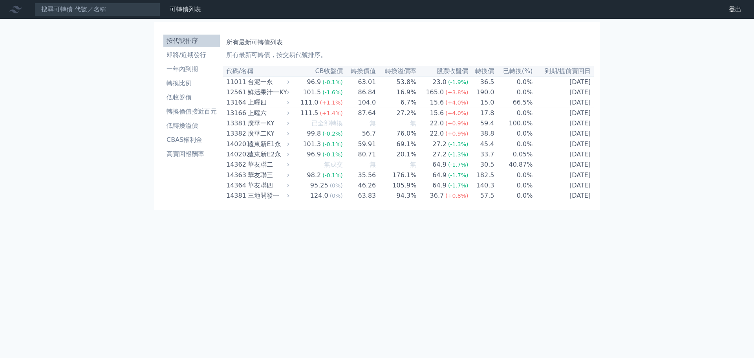 Image resolution: width=754 pixels, height=358 pixels. What do you see at coordinates (236, 102) in the screenshot?
I see `div: 13164` at bounding box center [236, 102].